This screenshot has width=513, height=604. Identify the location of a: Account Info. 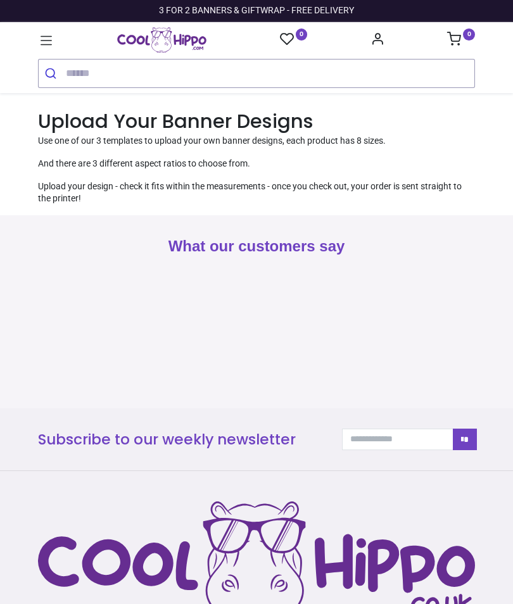
(377, 41).